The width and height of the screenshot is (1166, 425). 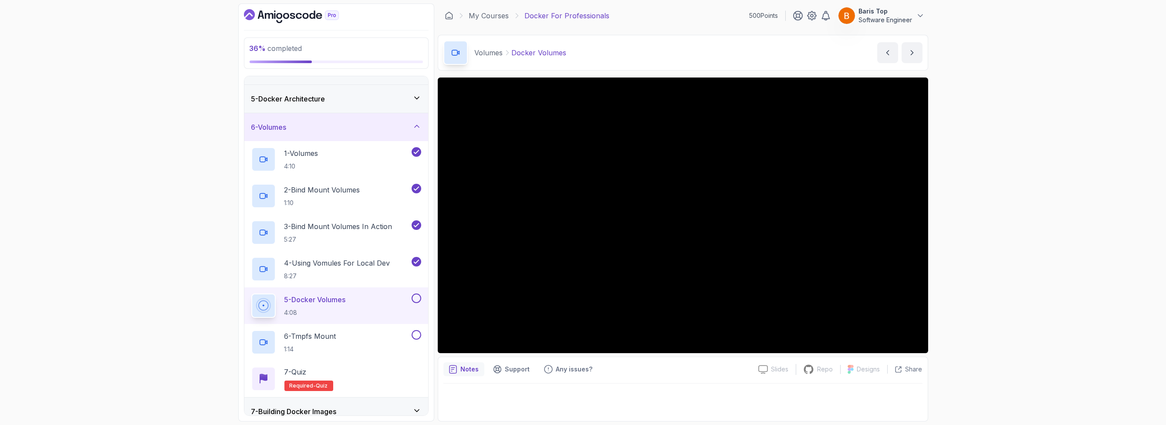 What do you see at coordinates (905, 369) in the screenshot?
I see `button: Share` at bounding box center [905, 369].